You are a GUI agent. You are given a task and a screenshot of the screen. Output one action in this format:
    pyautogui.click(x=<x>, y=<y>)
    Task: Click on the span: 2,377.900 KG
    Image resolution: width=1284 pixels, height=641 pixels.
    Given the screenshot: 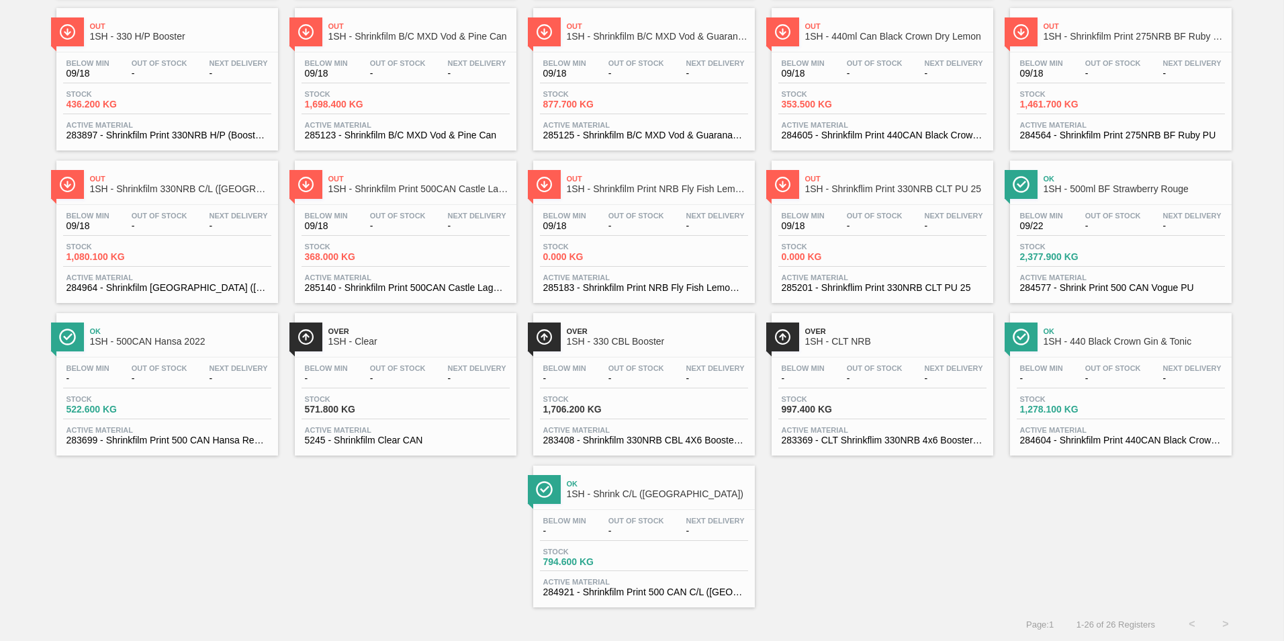 What is the action you would take?
    pyautogui.click(x=1067, y=257)
    